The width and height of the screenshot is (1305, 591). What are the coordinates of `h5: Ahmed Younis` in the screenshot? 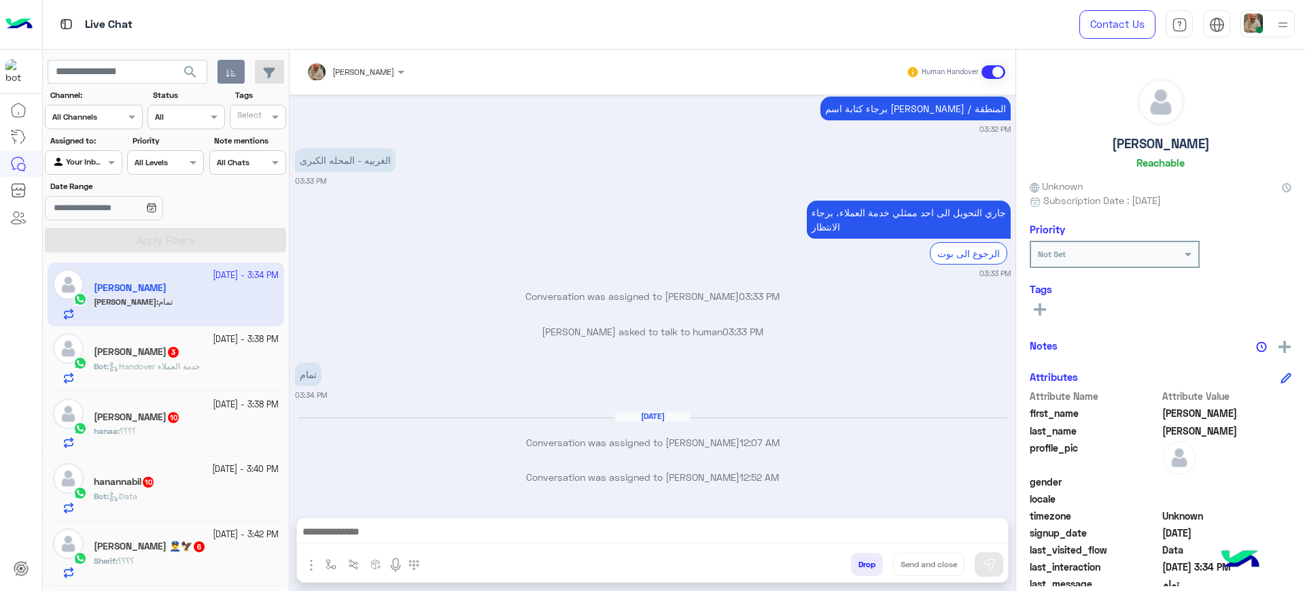 It's located at (137, 351).